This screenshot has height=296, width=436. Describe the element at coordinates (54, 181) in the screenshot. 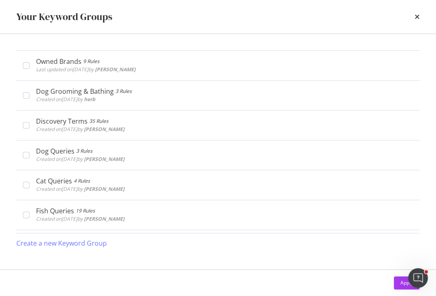

I see `div: Cat Queries` at that location.